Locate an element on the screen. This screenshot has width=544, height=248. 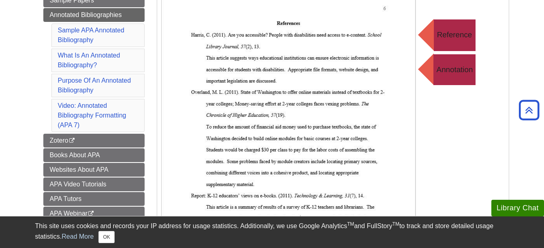
a: APA Tutors is located at coordinates (94, 199).